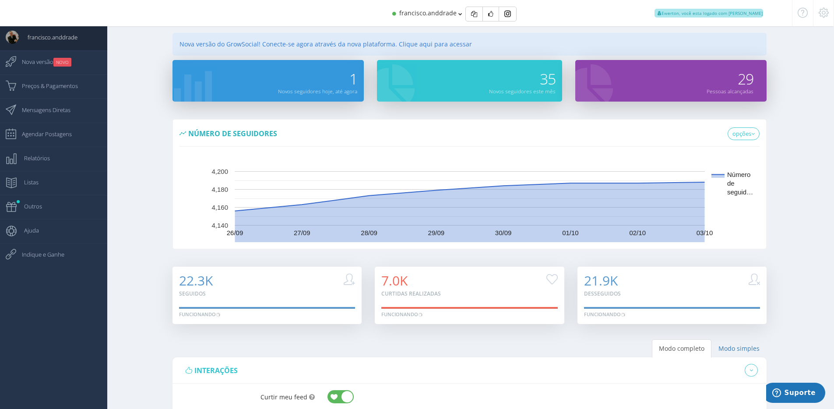 This screenshot has width=834, height=409. Describe the element at coordinates (353, 79) in the screenshot. I see `span: 1` at that location.